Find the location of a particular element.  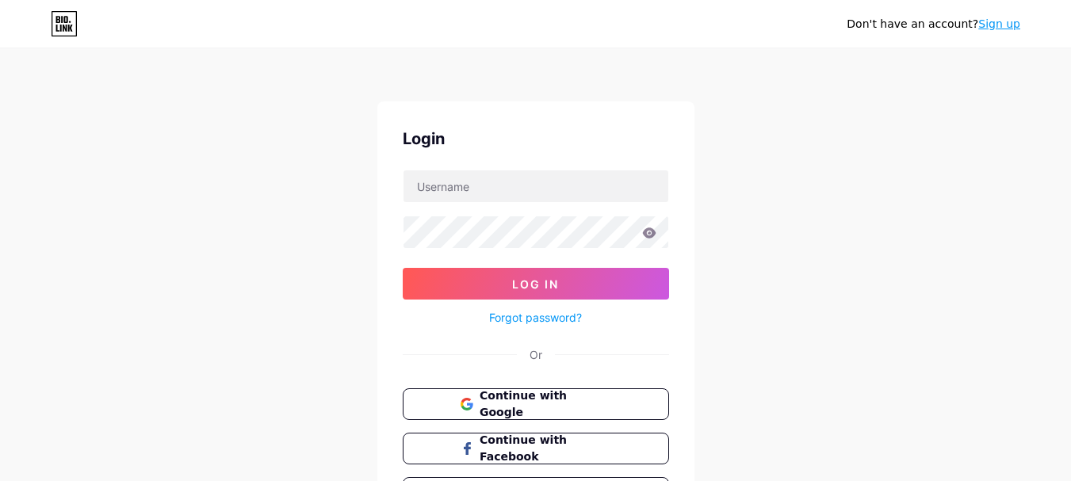

button: Continue with Facebook is located at coordinates (536, 449).